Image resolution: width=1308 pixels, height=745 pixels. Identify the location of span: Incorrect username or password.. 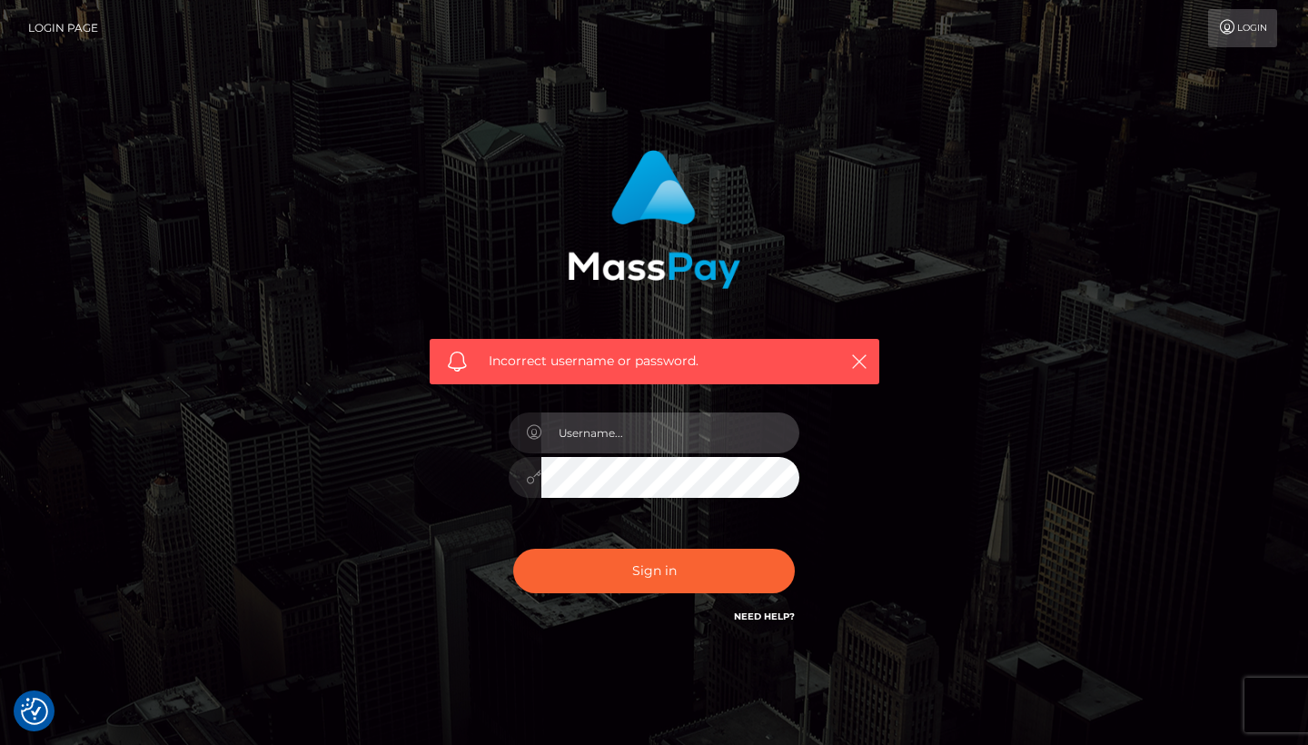
(654, 361).